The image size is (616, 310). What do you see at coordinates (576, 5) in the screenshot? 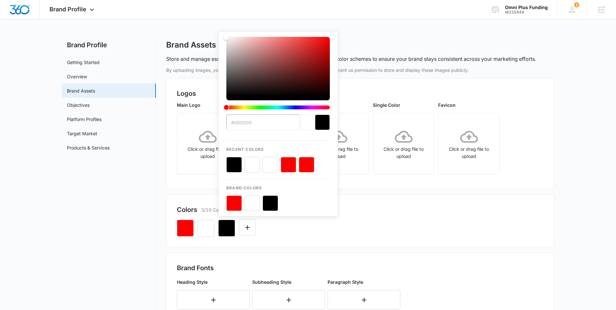
I see `span: 2` at bounding box center [576, 5].